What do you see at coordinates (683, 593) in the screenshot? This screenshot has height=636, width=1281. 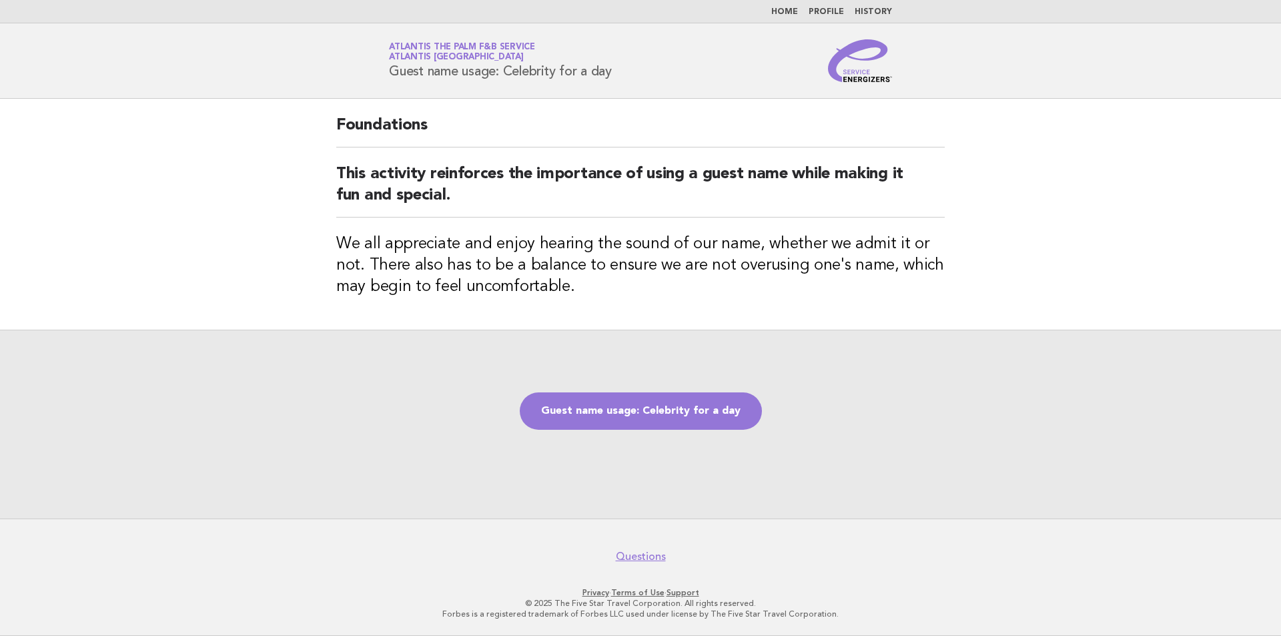 I see `a: Support` at bounding box center [683, 593].